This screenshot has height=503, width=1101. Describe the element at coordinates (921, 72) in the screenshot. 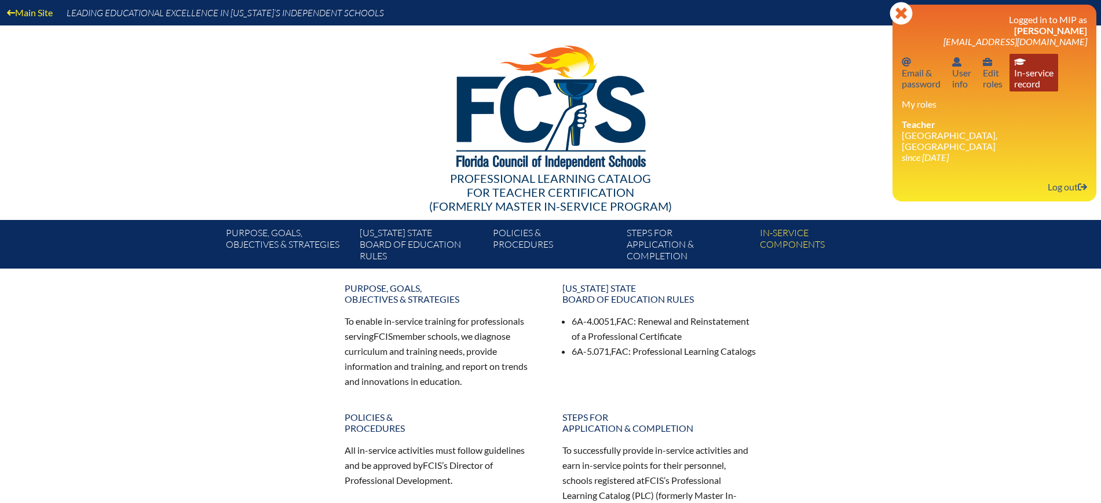

I see `a: Email passwordEmail &password` at that location.